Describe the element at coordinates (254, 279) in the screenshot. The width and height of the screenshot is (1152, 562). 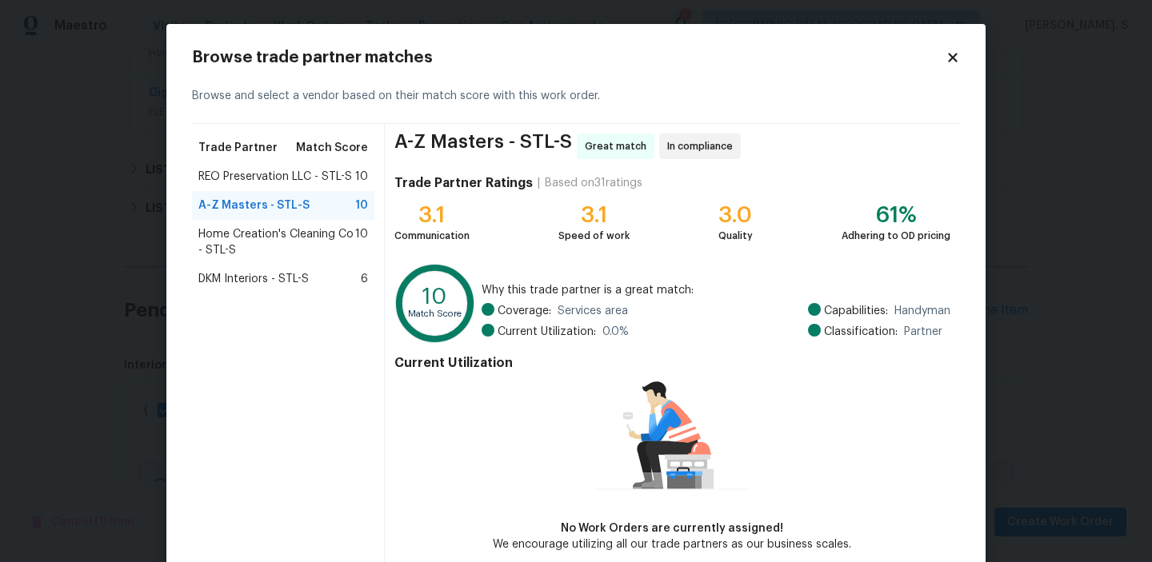
I see `span: DKM Interiors - STL-S` at that location.